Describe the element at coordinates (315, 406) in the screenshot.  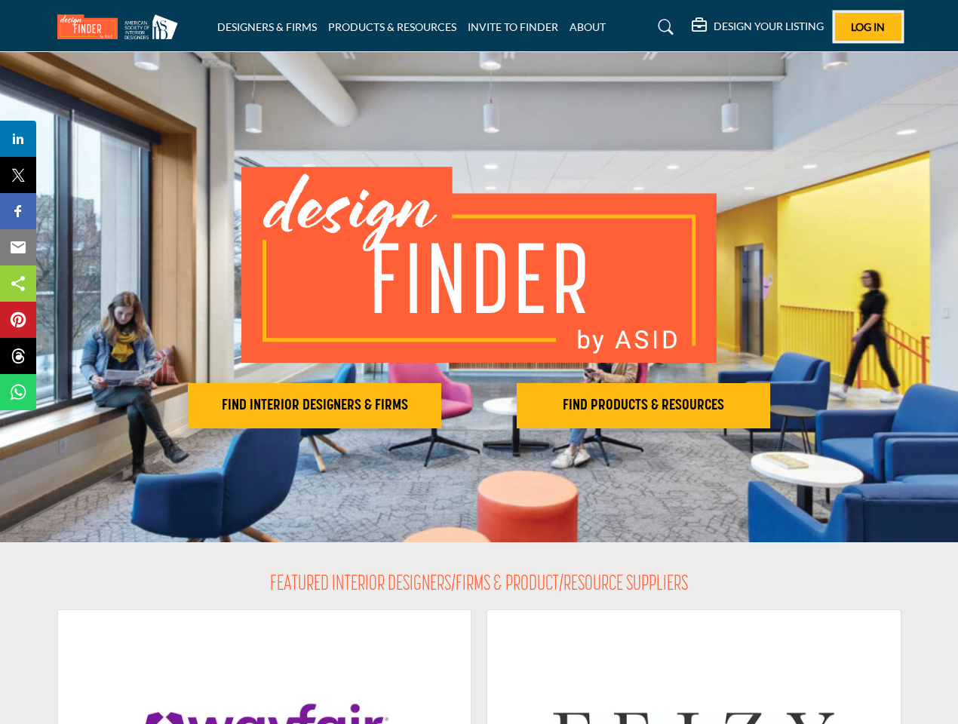
I see `h2: FIND INTERIOR DESIGNERS & FIRMS` at that location.